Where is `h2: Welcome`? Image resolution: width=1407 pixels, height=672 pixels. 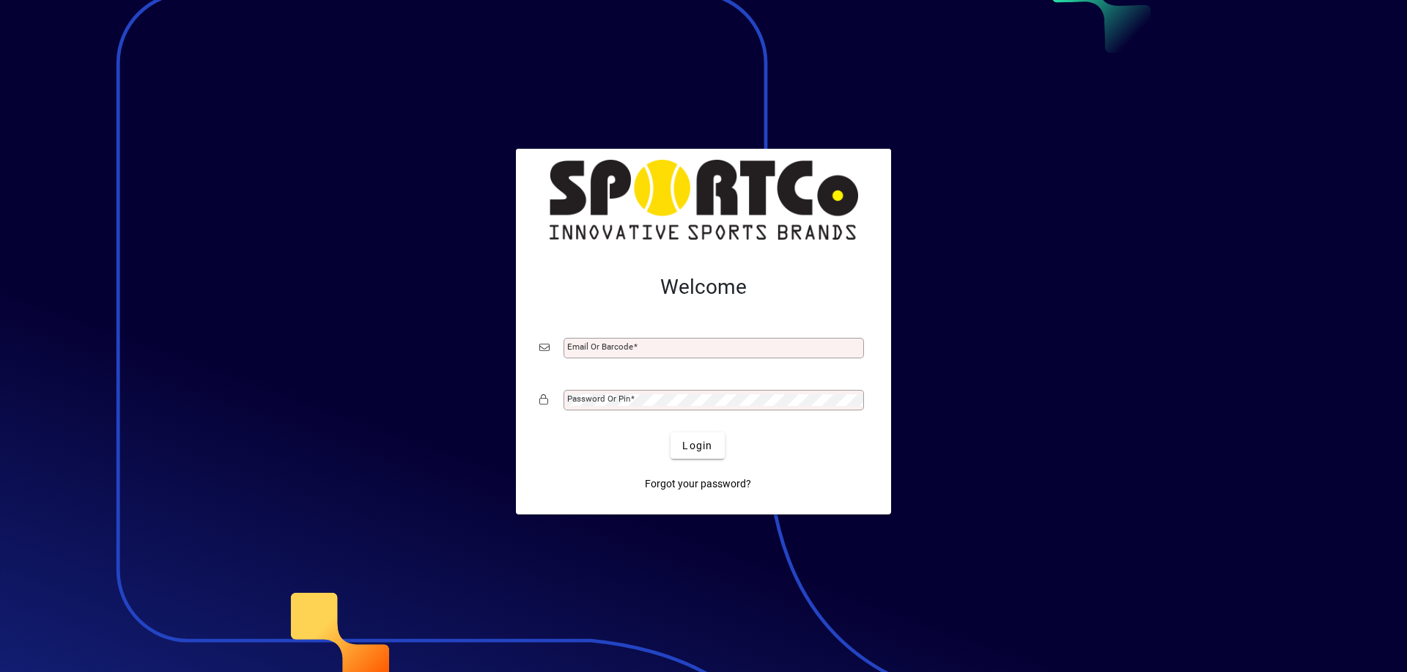
h2: Welcome is located at coordinates (703, 287).